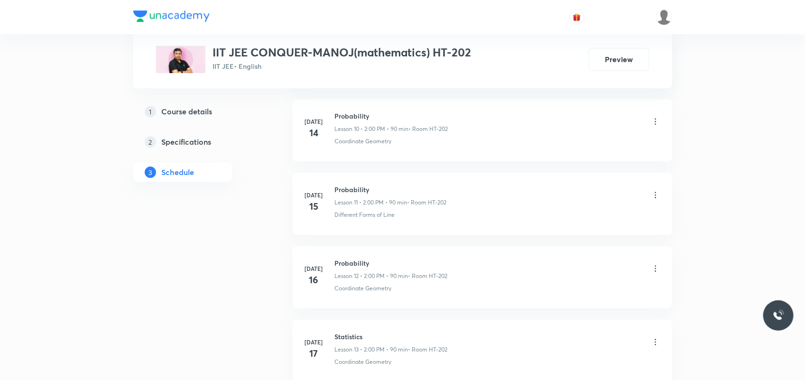 The width and height of the screenshot is (805, 380). Describe the element at coordinates (314, 280) in the screenshot. I see `h4: 16` at that location.